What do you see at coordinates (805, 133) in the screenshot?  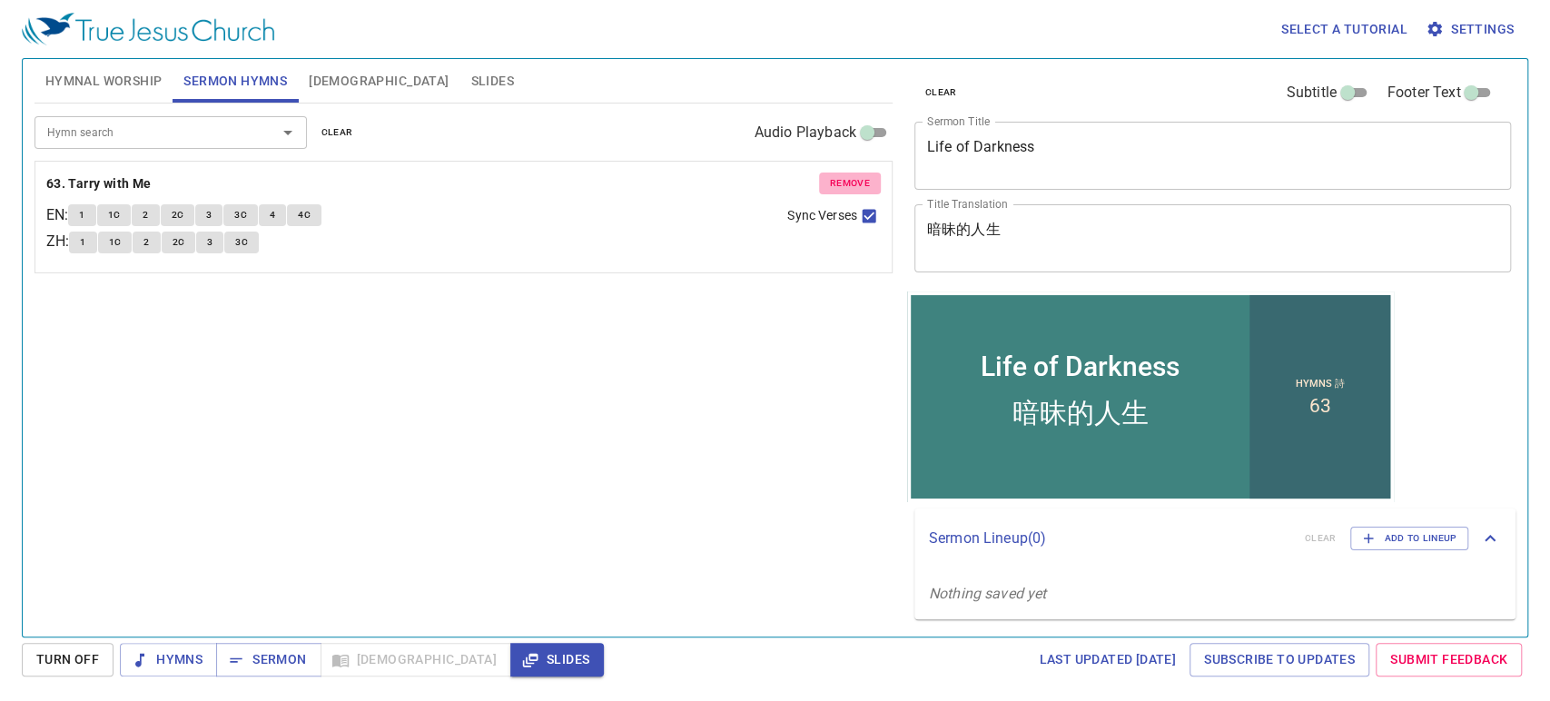 I see `span: Audio Playback` at bounding box center [805, 133].